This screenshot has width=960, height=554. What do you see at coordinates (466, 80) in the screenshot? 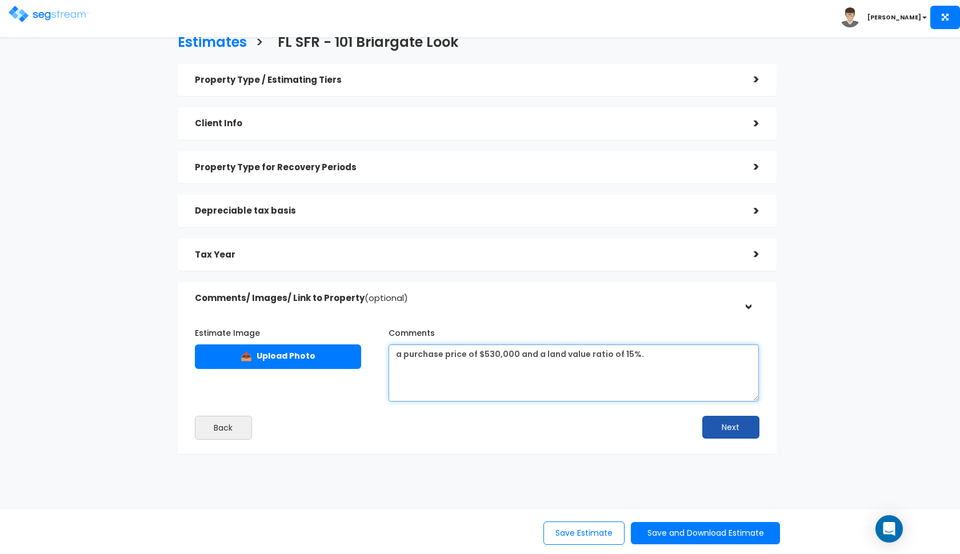
I see `h5: Property Type / Estimating Tiers` at bounding box center [466, 80].